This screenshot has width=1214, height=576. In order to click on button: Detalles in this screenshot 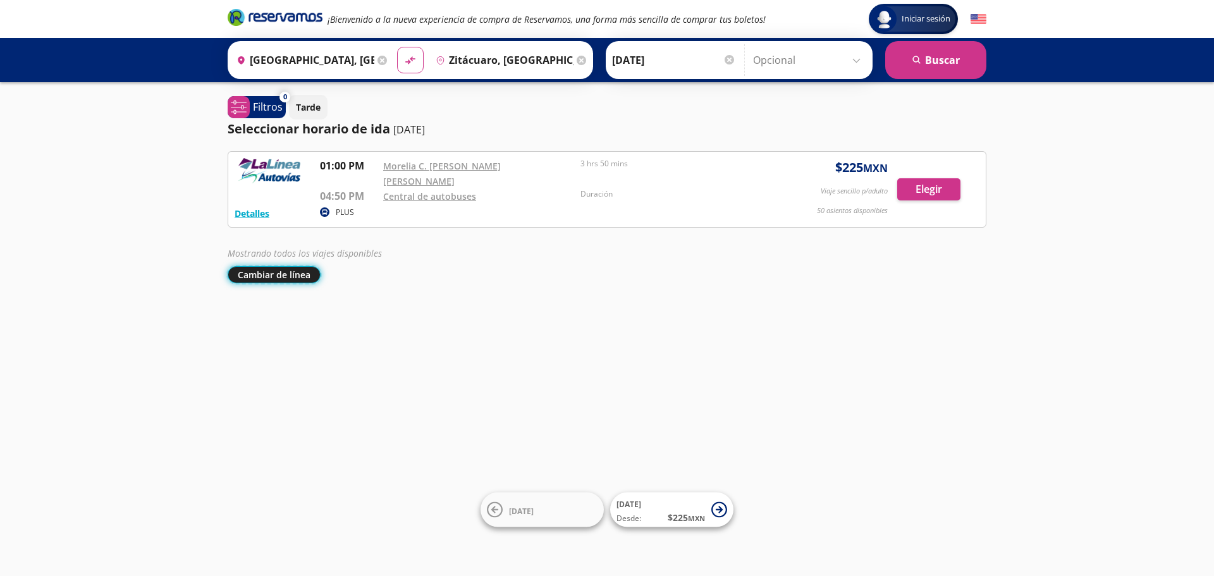, I will do `click(252, 213)`.